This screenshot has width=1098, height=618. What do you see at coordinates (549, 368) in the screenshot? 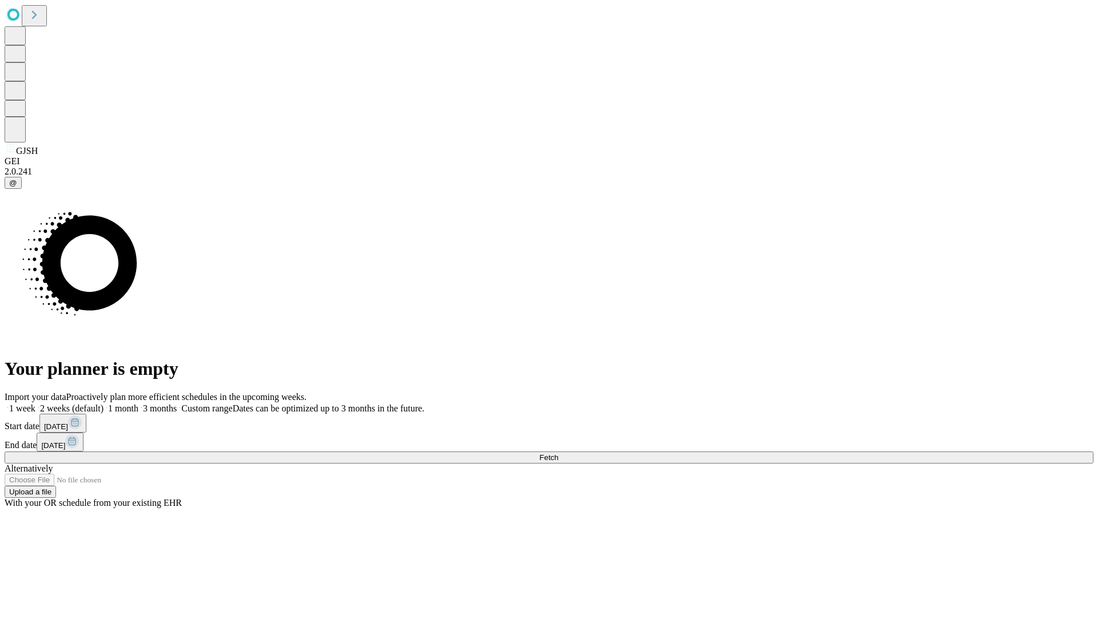
I see `h1: Your planner is empty` at bounding box center [549, 368].